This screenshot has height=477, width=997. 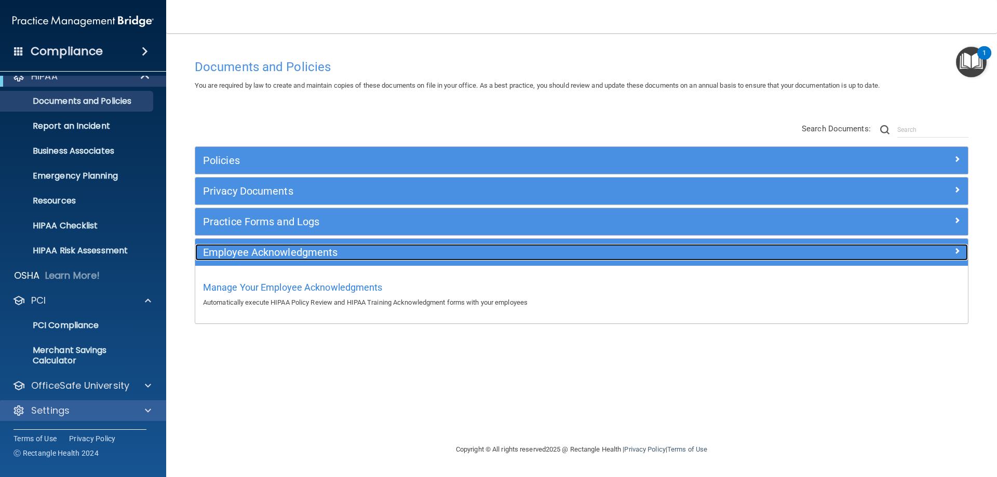 What do you see at coordinates (80, 386) in the screenshot?
I see `p: OfficeSafe University` at bounding box center [80, 386].